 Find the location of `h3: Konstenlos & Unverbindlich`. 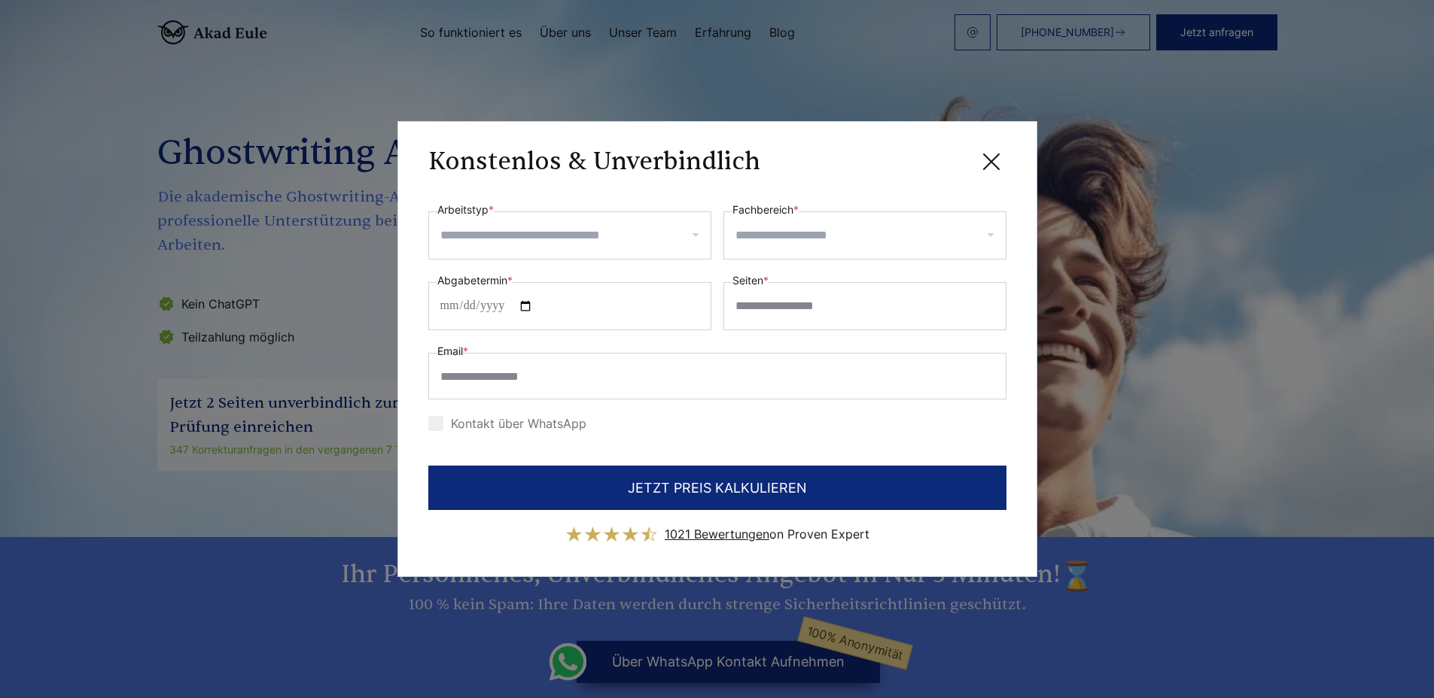

h3: Konstenlos & Unverbindlich is located at coordinates (594, 162).